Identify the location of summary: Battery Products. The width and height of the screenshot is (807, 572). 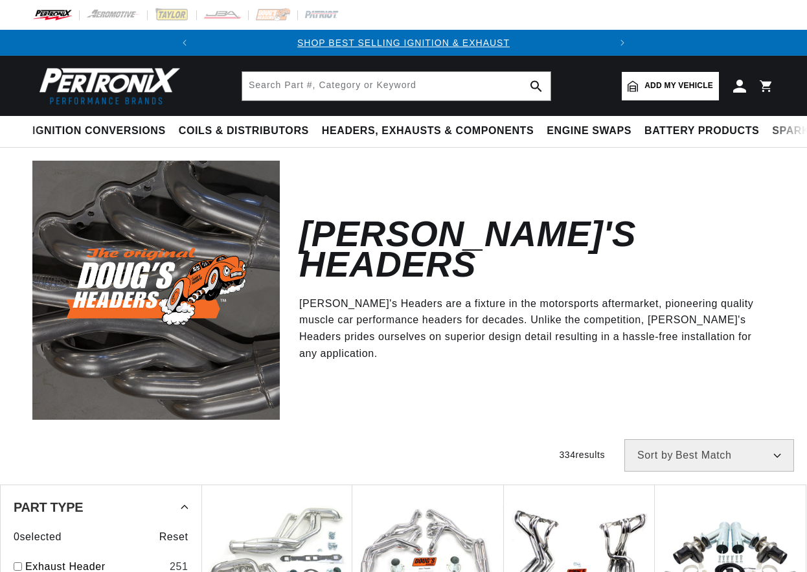
(702, 131).